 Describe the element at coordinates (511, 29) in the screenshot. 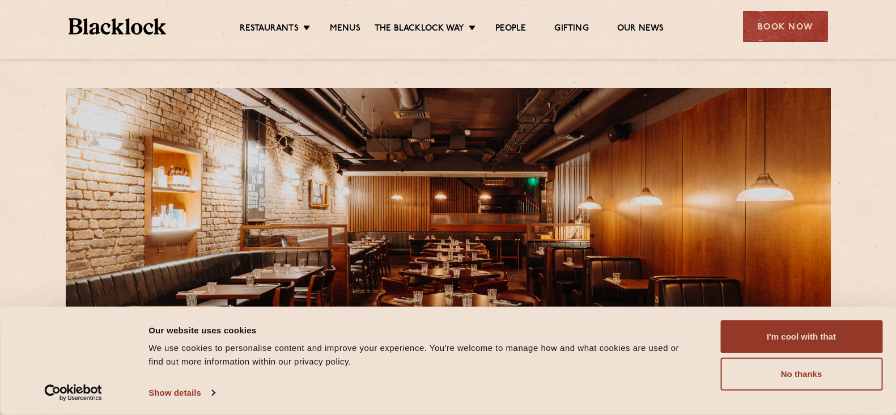

I see `a: People` at that location.